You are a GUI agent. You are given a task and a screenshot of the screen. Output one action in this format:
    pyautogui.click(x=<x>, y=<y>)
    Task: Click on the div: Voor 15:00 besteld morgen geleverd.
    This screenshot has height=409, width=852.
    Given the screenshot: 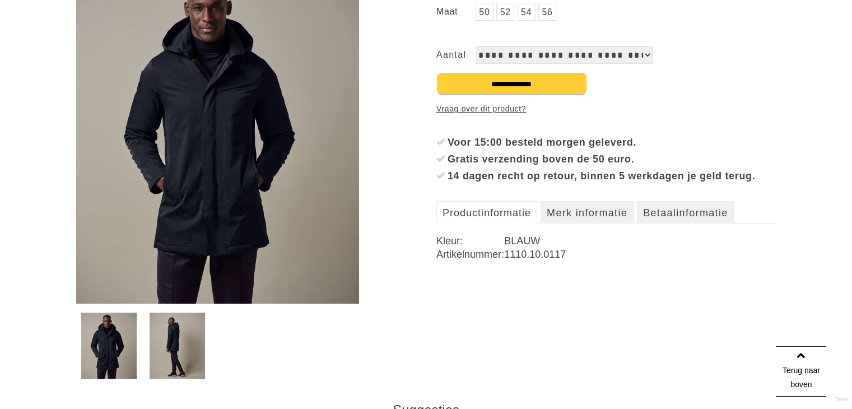 What is the action you would take?
    pyautogui.click(x=612, y=142)
    